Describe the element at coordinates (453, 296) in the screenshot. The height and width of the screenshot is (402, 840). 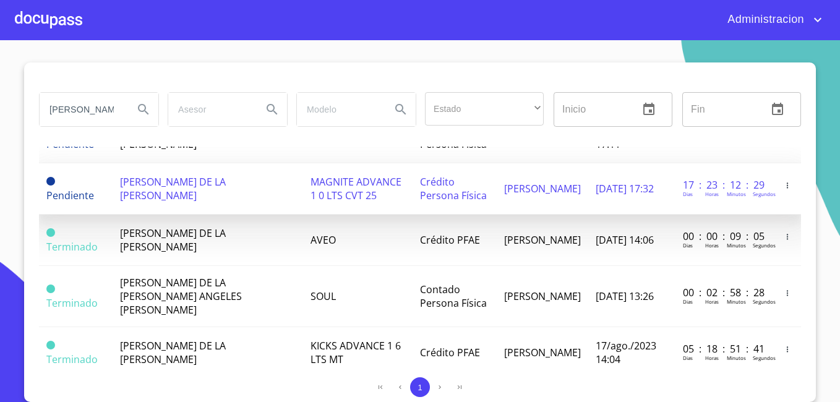
I see `span: Contado Persona Física` at that location.